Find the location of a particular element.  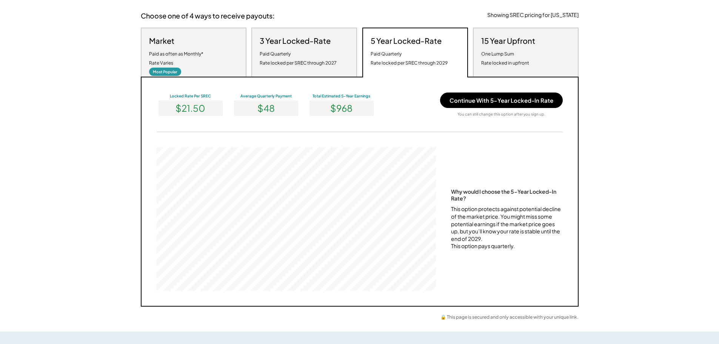

div: Why would I choose the 5-Year Locked-In Rate? is located at coordinates (507, 195).